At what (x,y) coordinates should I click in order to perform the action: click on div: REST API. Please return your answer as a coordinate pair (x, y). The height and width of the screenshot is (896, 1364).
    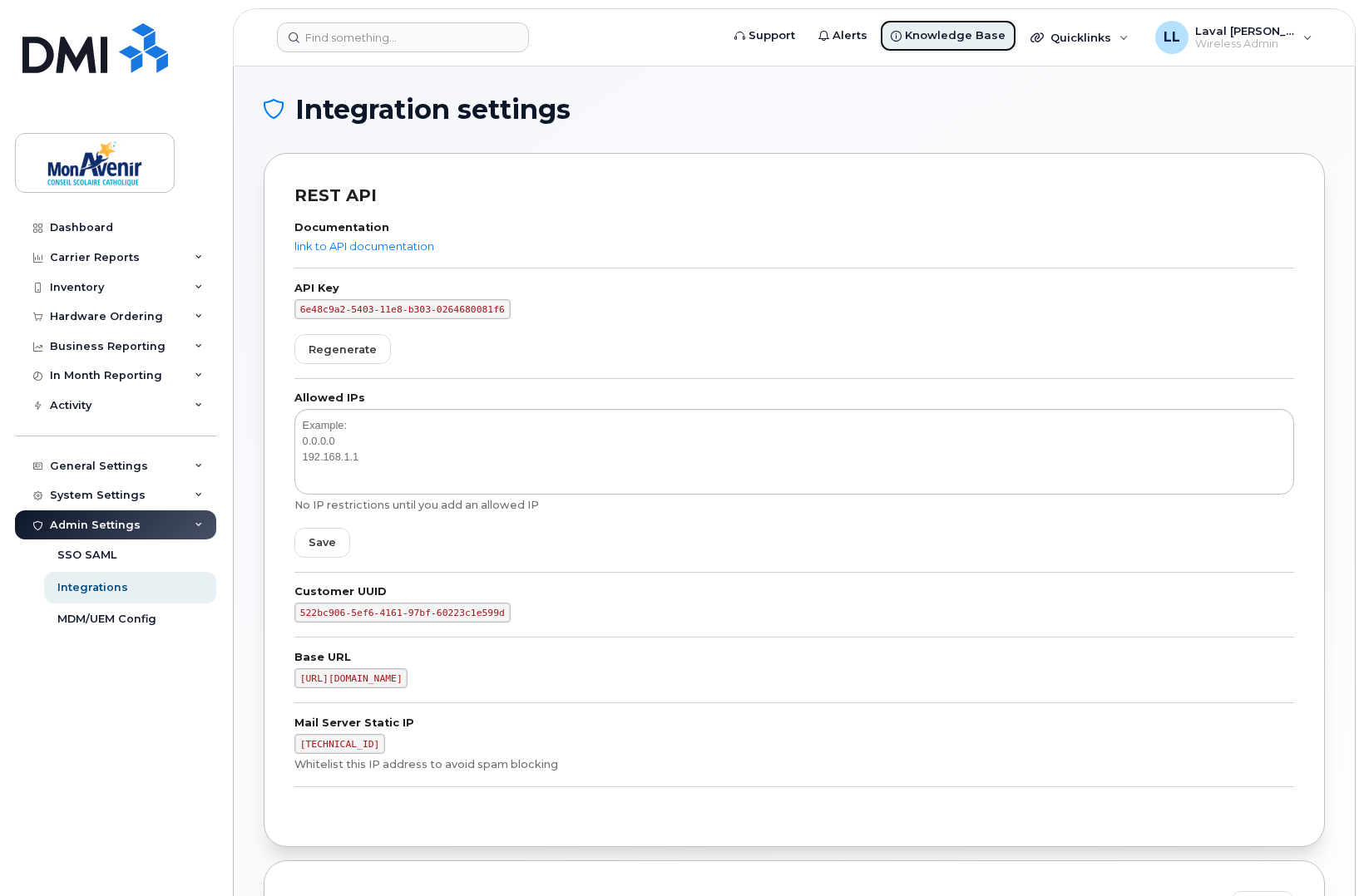
    Looking at the image, I should click on (794, 195).